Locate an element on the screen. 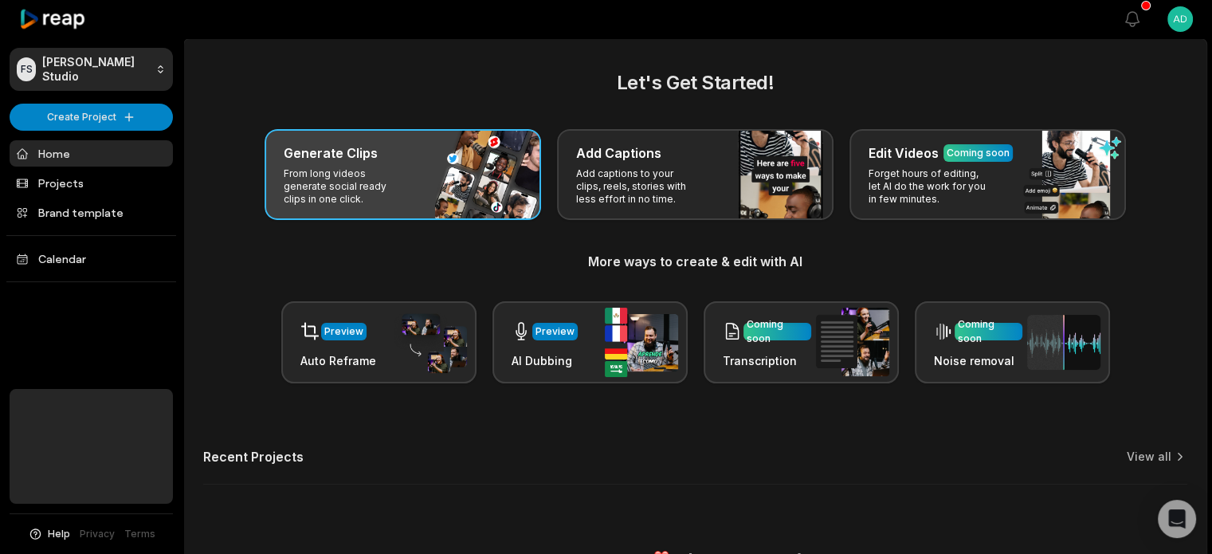  span: Help is located at coordinates (59, 534).